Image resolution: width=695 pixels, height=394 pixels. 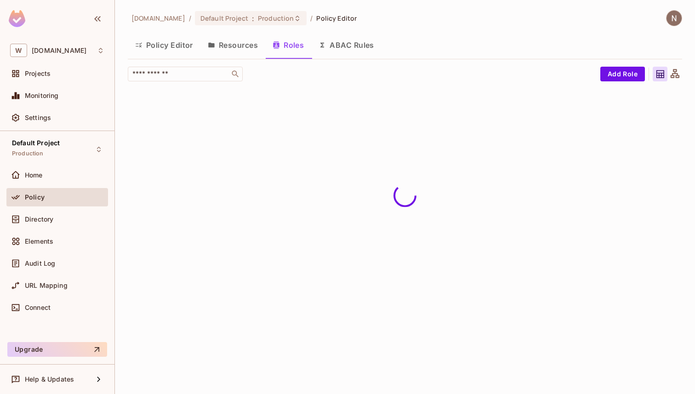 I want to click on button: Upgrade, so click(x=57, y=349).